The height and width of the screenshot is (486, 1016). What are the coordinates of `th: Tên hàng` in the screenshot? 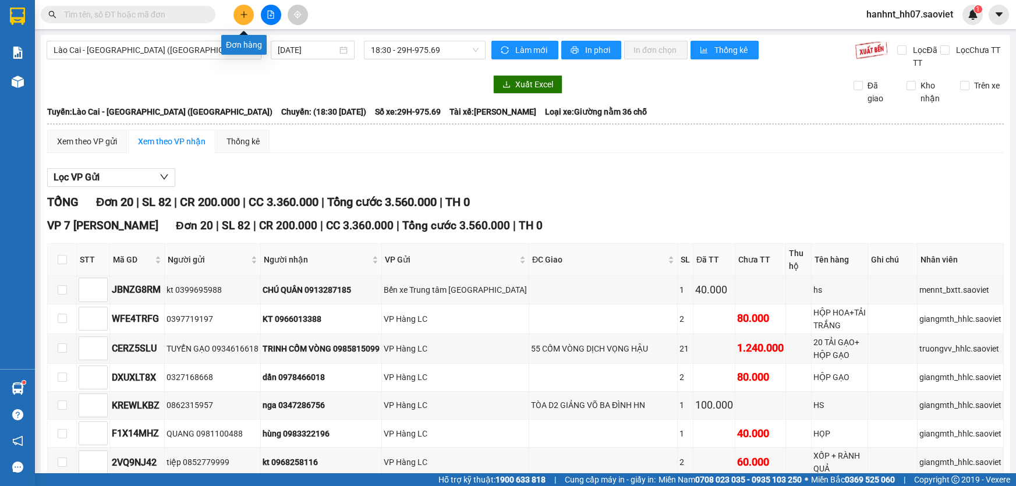 It's located at (840, 260).